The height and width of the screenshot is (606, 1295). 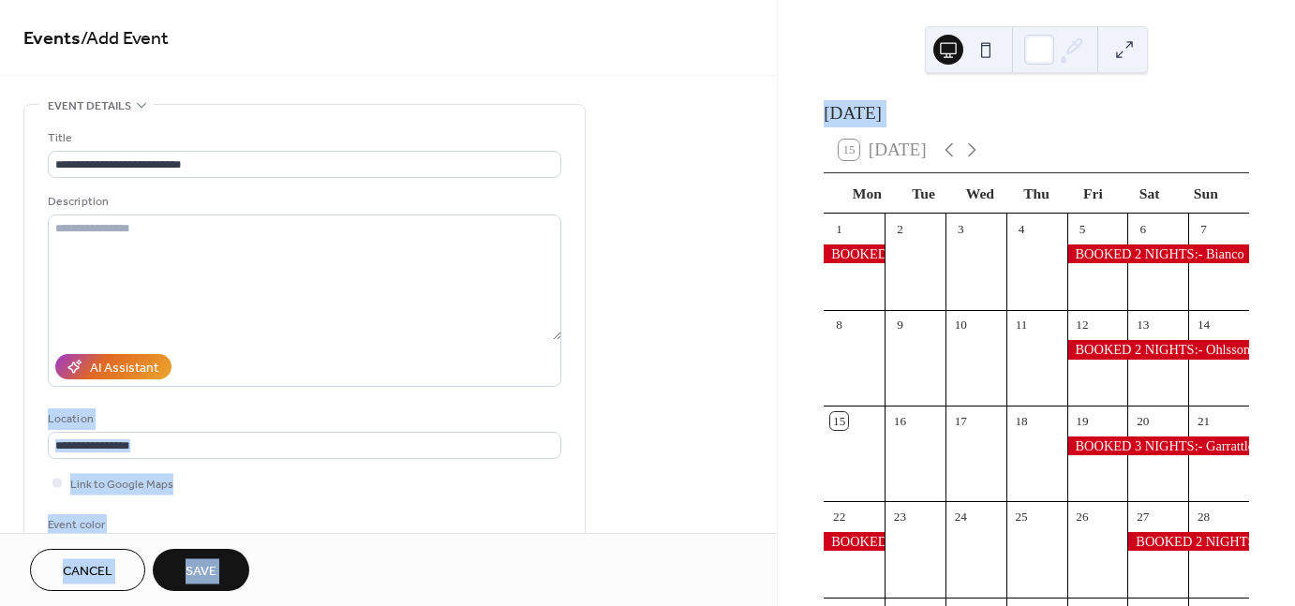 What do you see at coordinates (839, 517) in the screenshot?
I see `div: 22` at bounding box center [839, 517].